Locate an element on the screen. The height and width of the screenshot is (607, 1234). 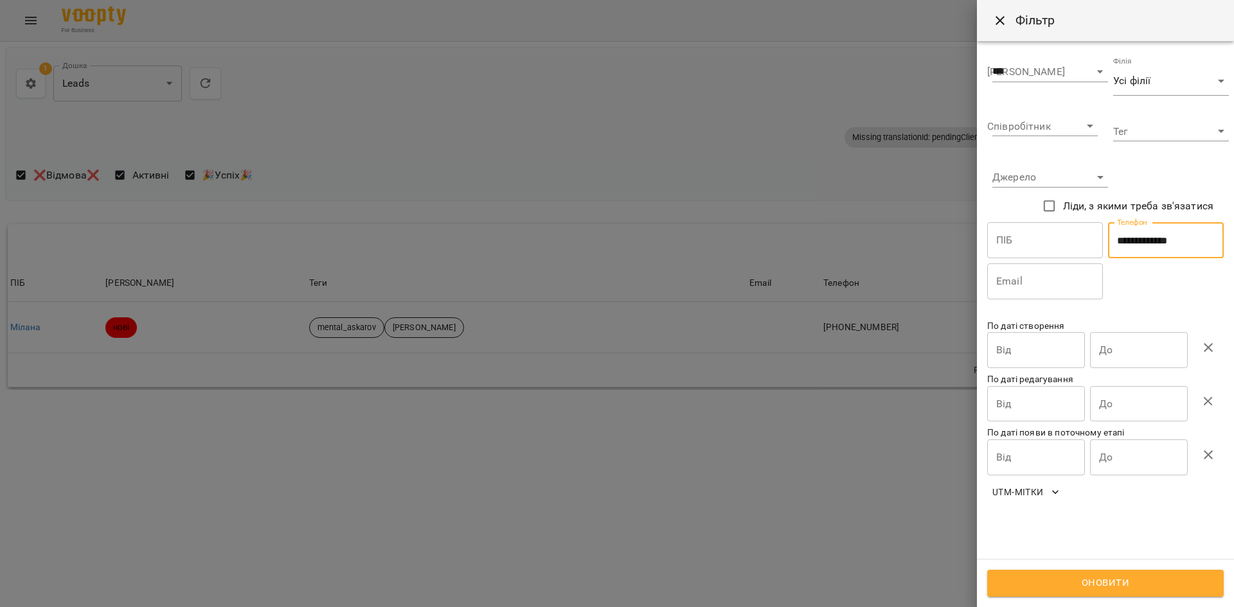
span: Усі філії is located at coordinates (1163, 81).